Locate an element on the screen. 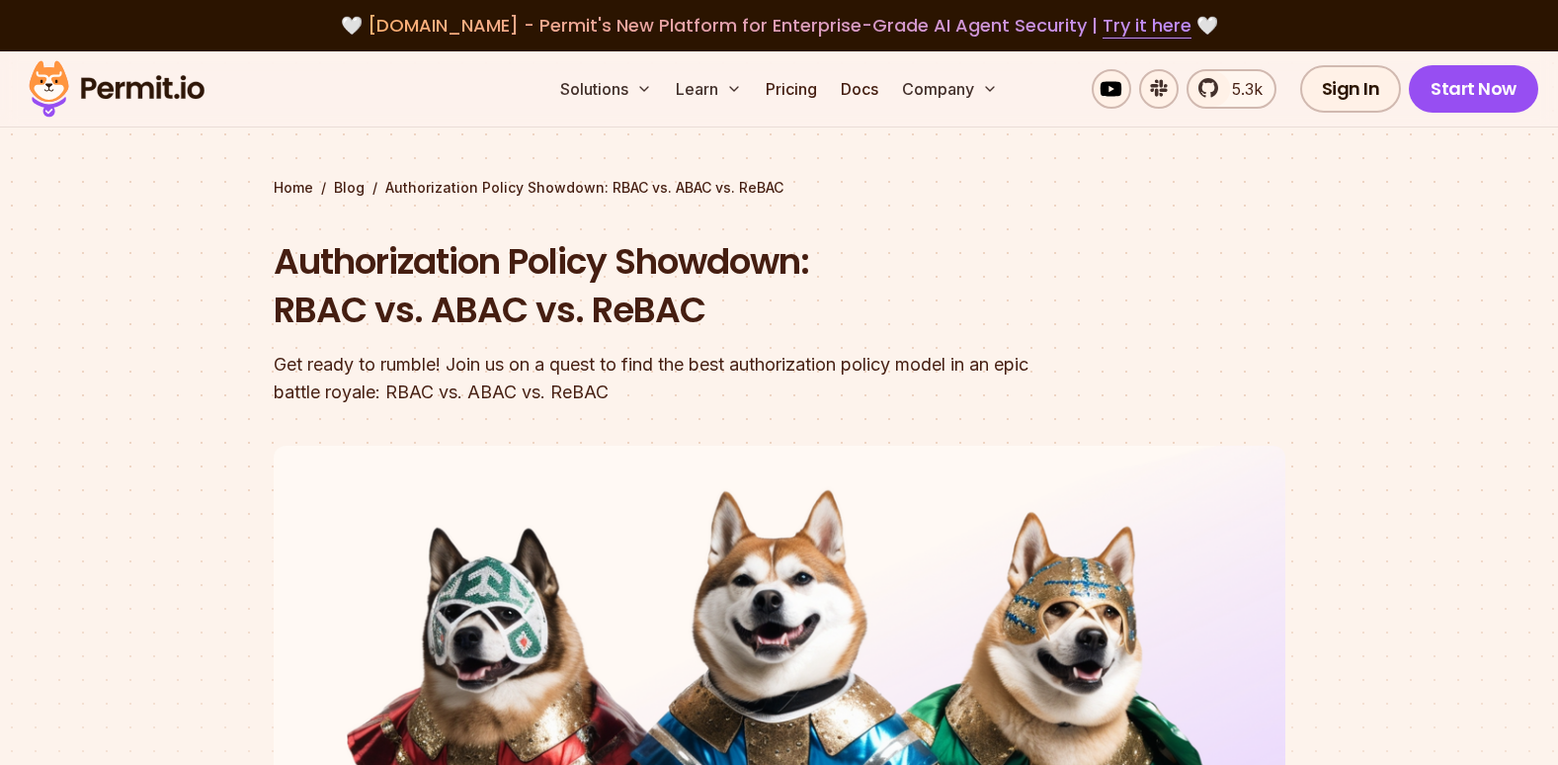  a: Home is located at coordinates (294, 188).